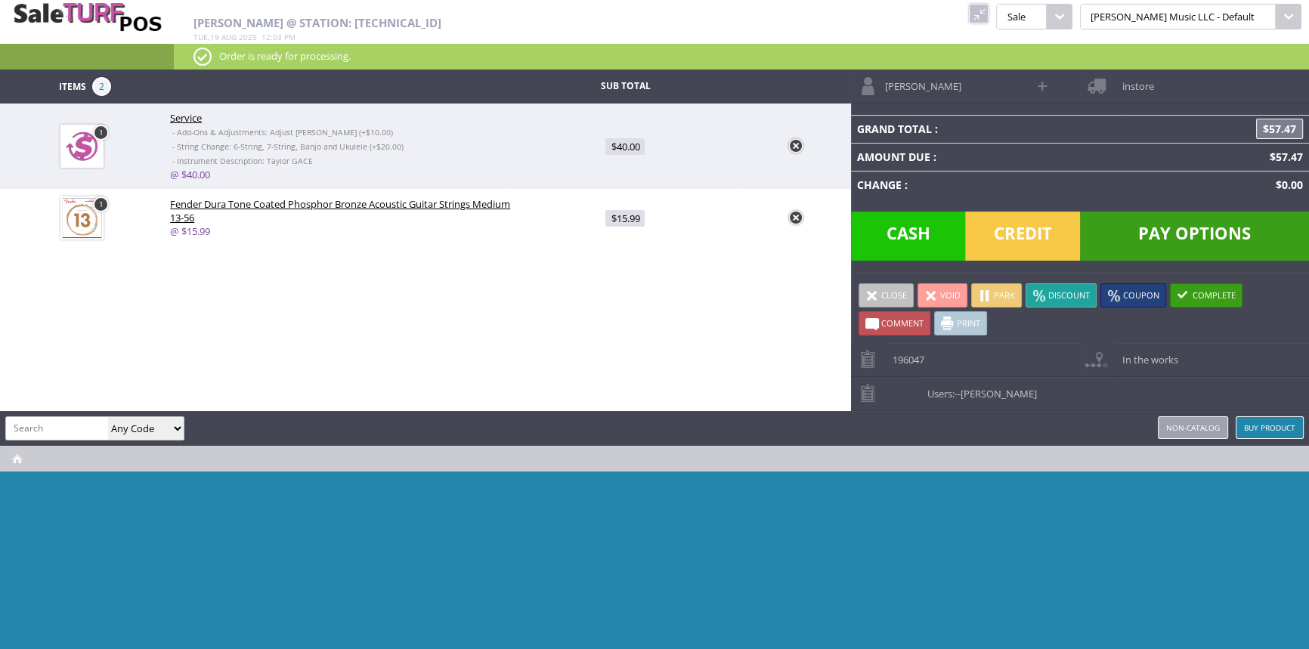  I want to click on span: $15.99, so click(625, 218).